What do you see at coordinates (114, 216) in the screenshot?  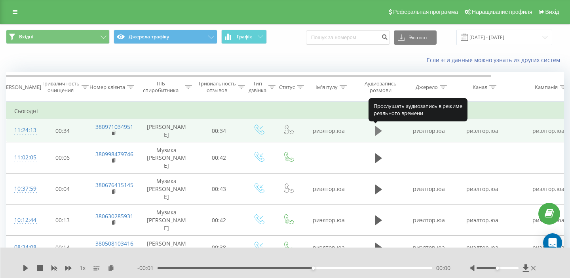 I see `a: 380630285931` at bounding box center [114, 216].